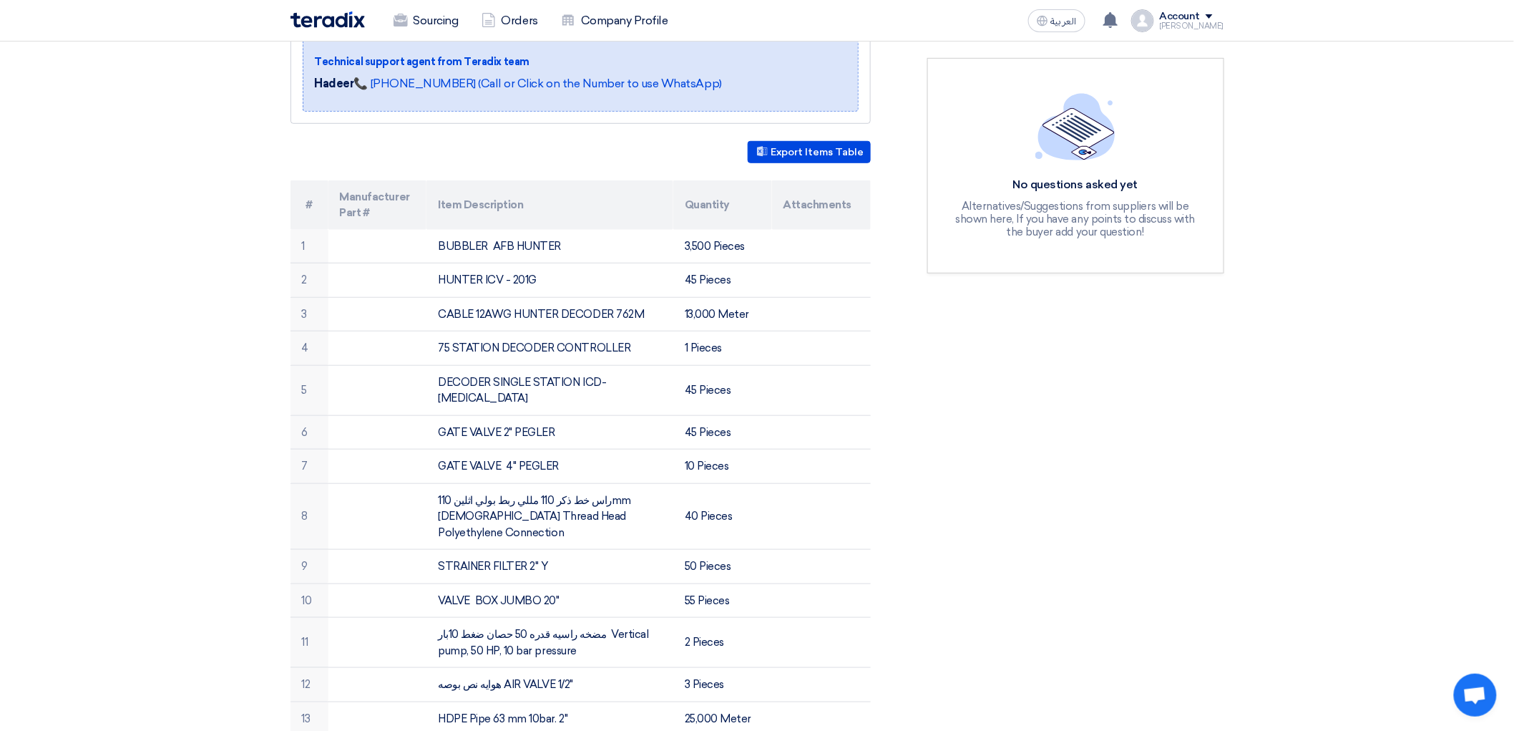 The image size is (1514, 731). I want to click on div: No questions asked yet, so click(1076, 185).